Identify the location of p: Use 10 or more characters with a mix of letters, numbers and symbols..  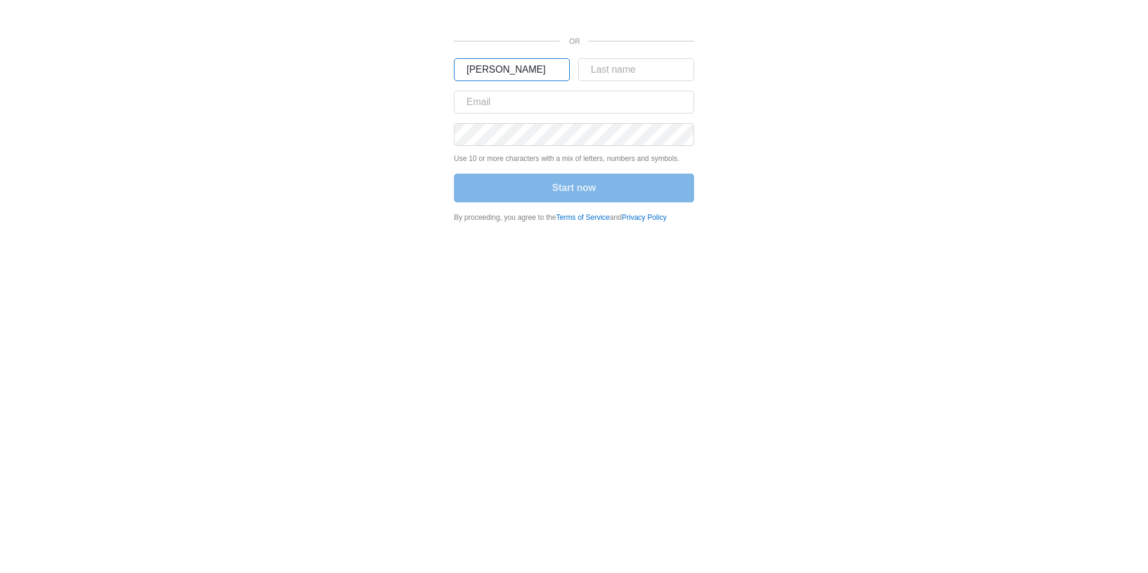
(574, 158).